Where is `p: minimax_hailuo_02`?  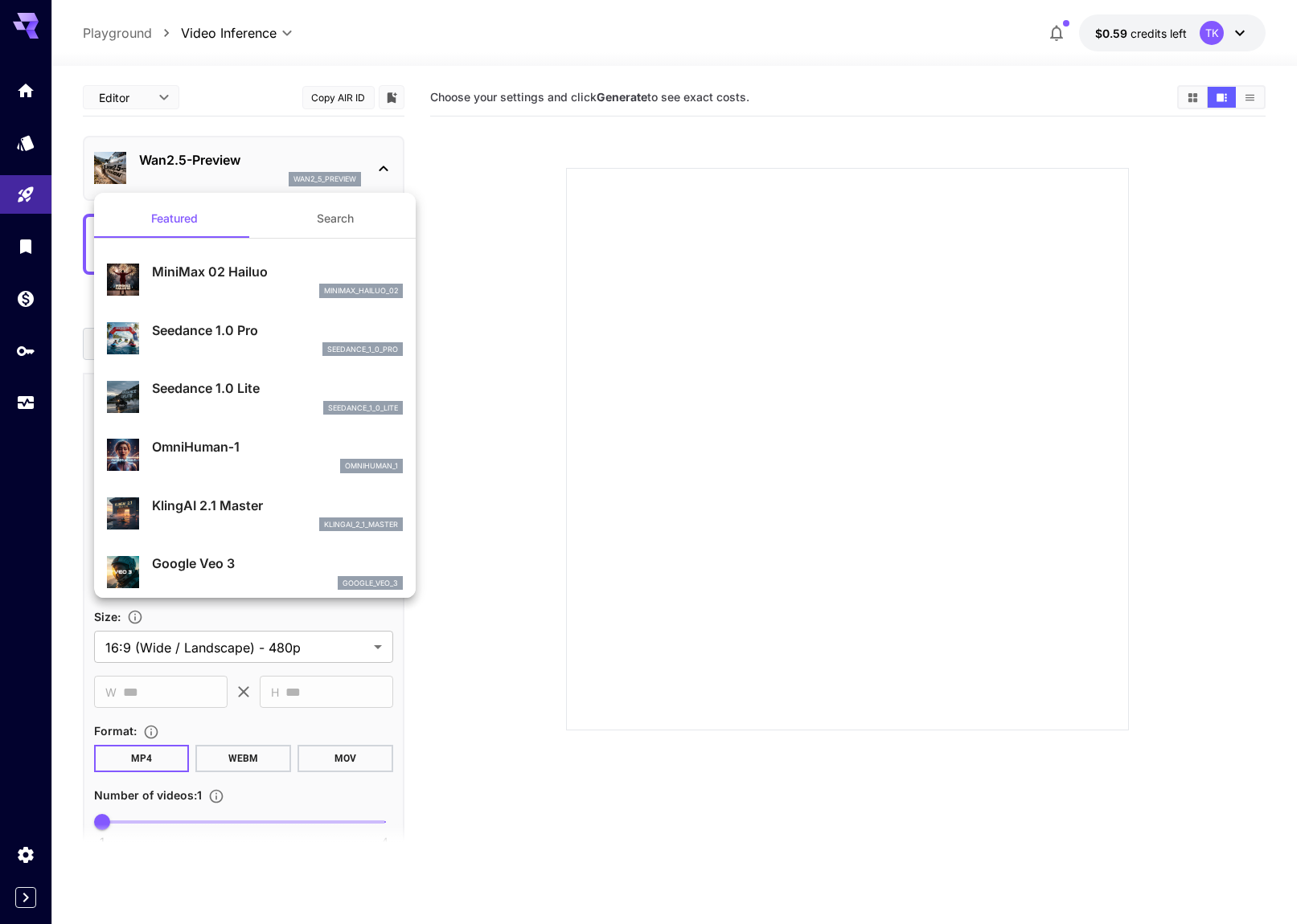 p: minimax_hailuo_02 is located at coordinates (361, 291).